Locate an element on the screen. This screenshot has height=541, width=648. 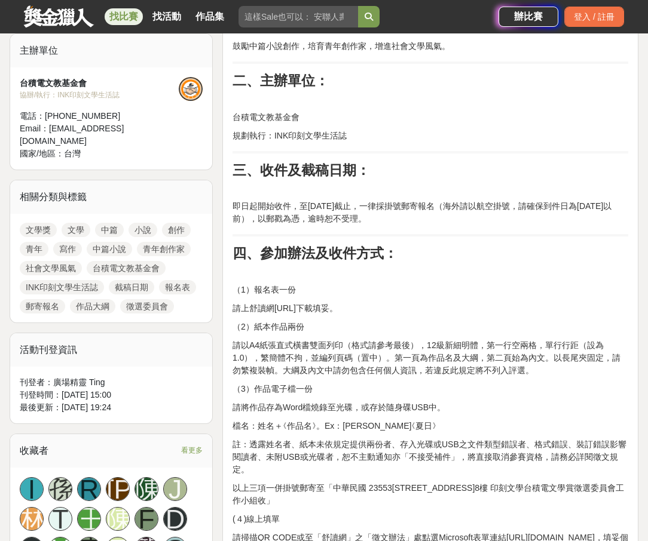
p: 台積電文教基金會 is located at coordinates (430, 117).